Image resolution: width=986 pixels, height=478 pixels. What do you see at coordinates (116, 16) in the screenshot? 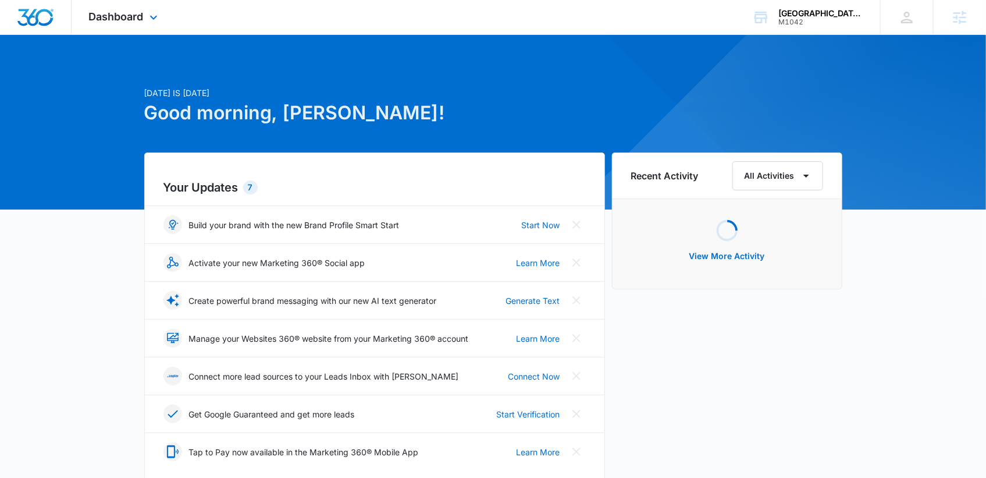
I see `span: Dashboard` at bounding box center [116, 16].